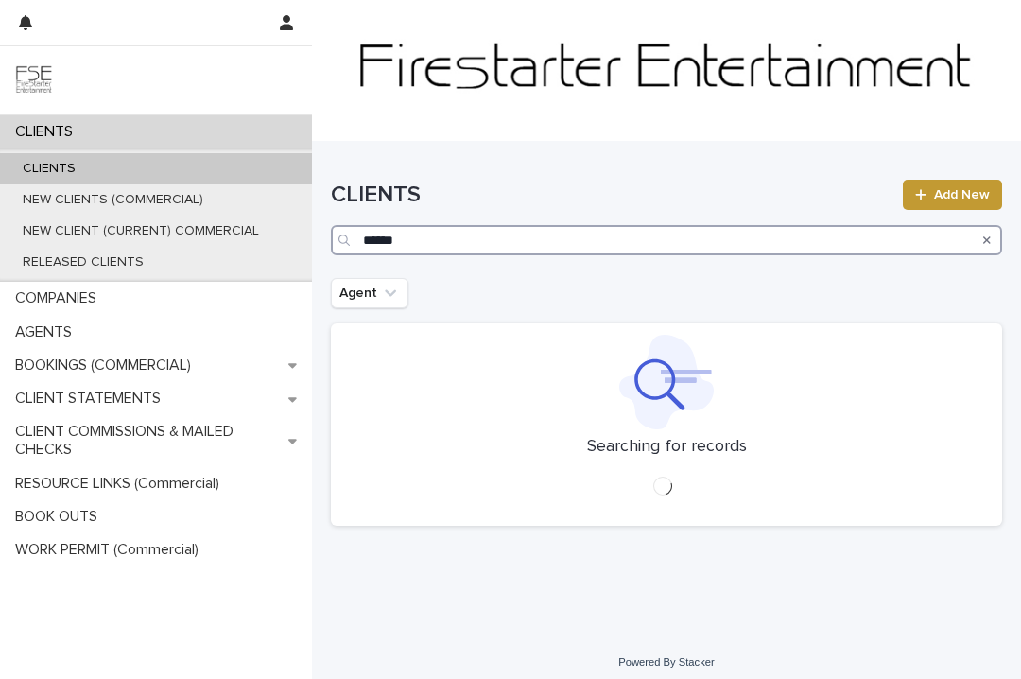 The width and height of the screenshot is (1021, 679). What do you see at coordinates (141, 231) in the screenshot?
I see `p: NEW CLIENT (CURRENT) COMMERCIAL` at bounding box center [141, 231].